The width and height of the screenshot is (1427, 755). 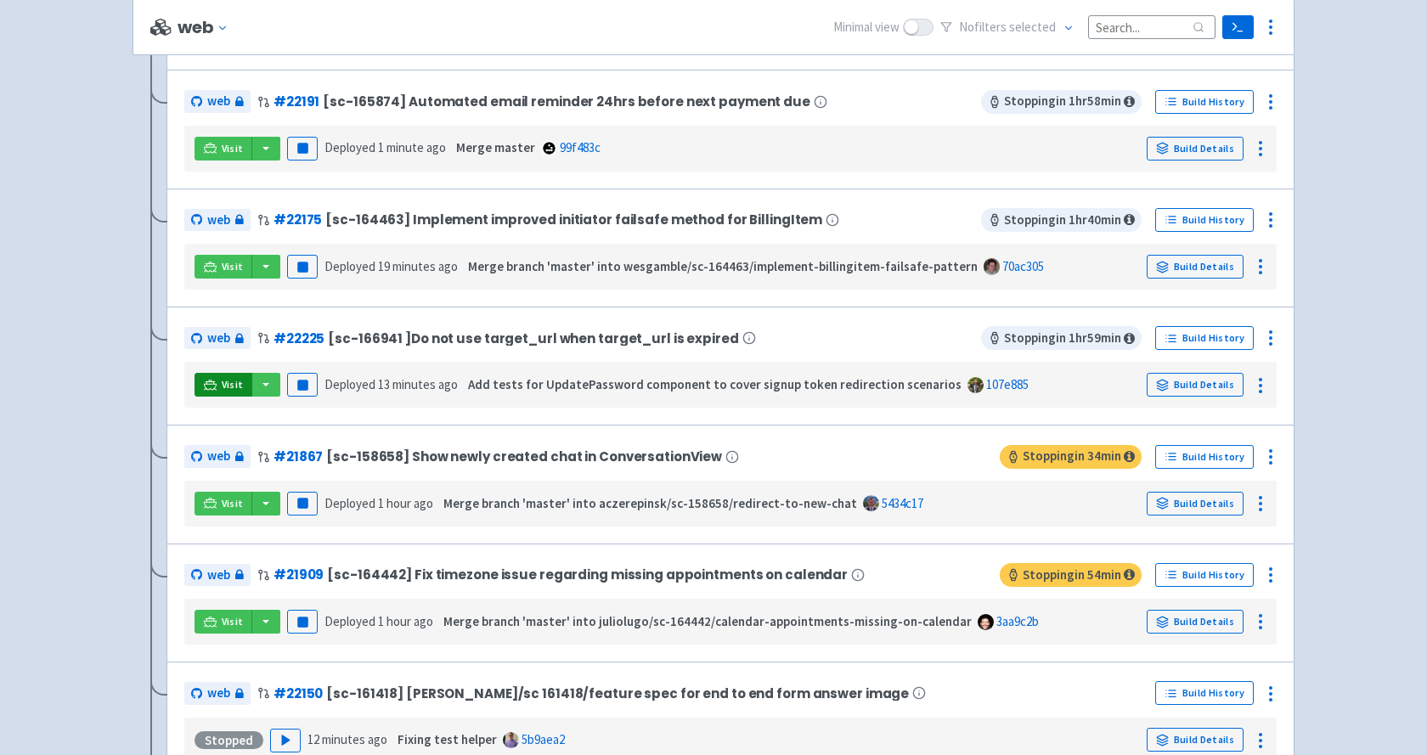 I want to click on span: Stopping in 1 hr 40 min, so click(x=1061, y=220).